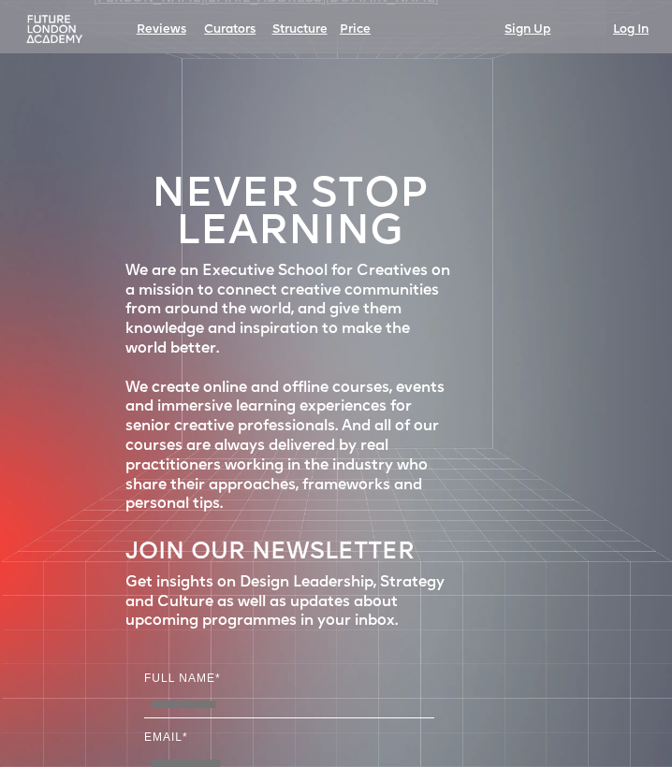  What do you see at coordinates (355, 30) in the screenshot?
I see `a: Price` at bounding box center [355, 30].